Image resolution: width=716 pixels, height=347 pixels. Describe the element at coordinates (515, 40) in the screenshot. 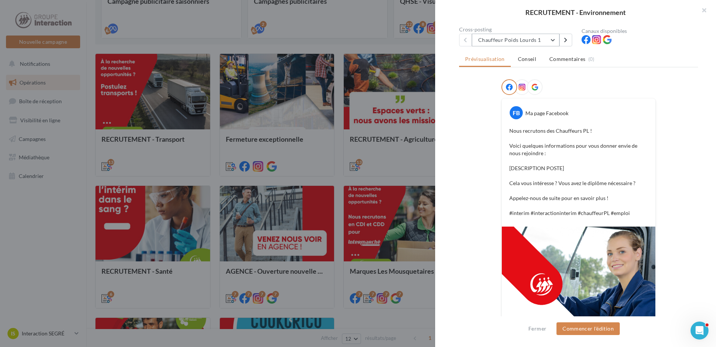

I see `button: Chauffeur Poids Lourds 1` at that location.